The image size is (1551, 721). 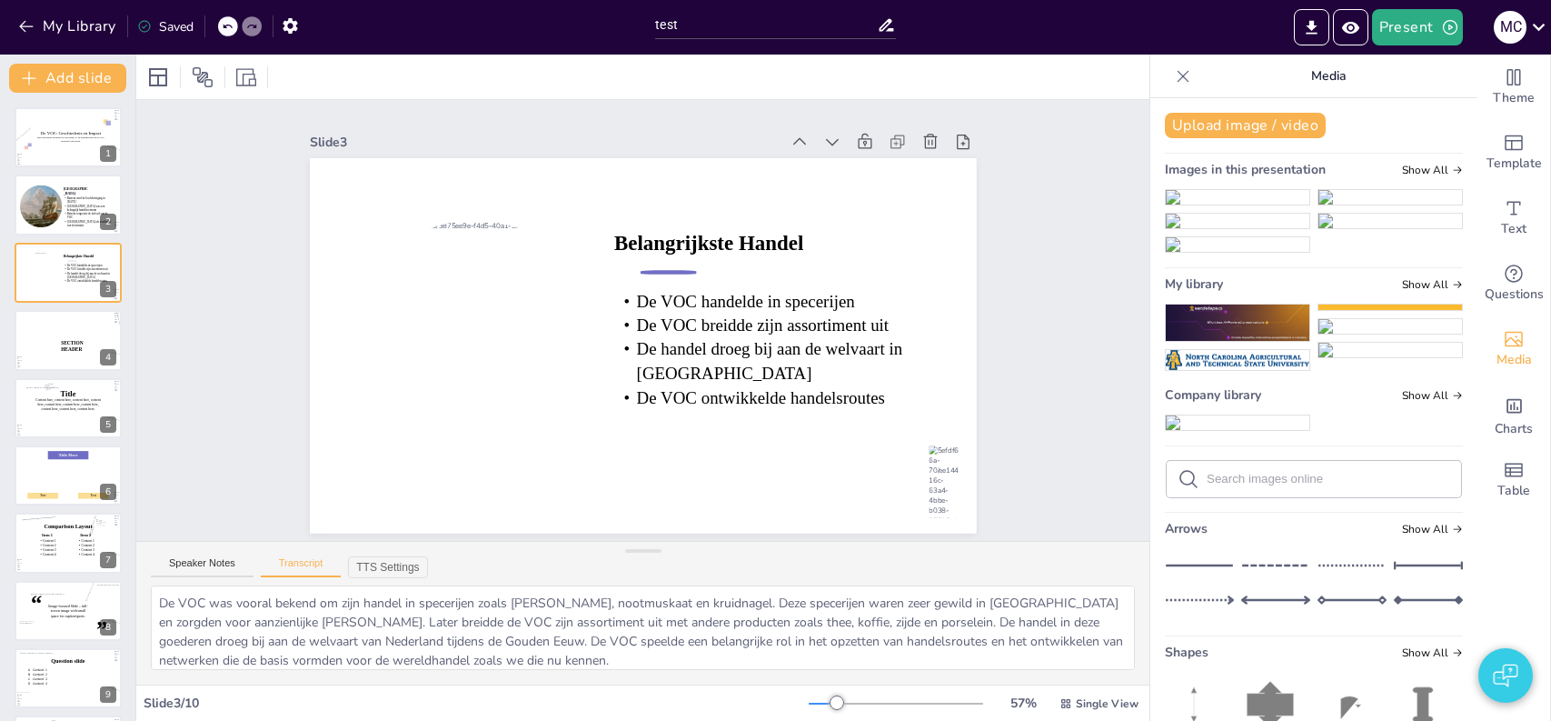 I want to click on img: c4e26b1d-7b9b-4151-81f4-4284cccf250d.png, so click(x=1390, y=307).